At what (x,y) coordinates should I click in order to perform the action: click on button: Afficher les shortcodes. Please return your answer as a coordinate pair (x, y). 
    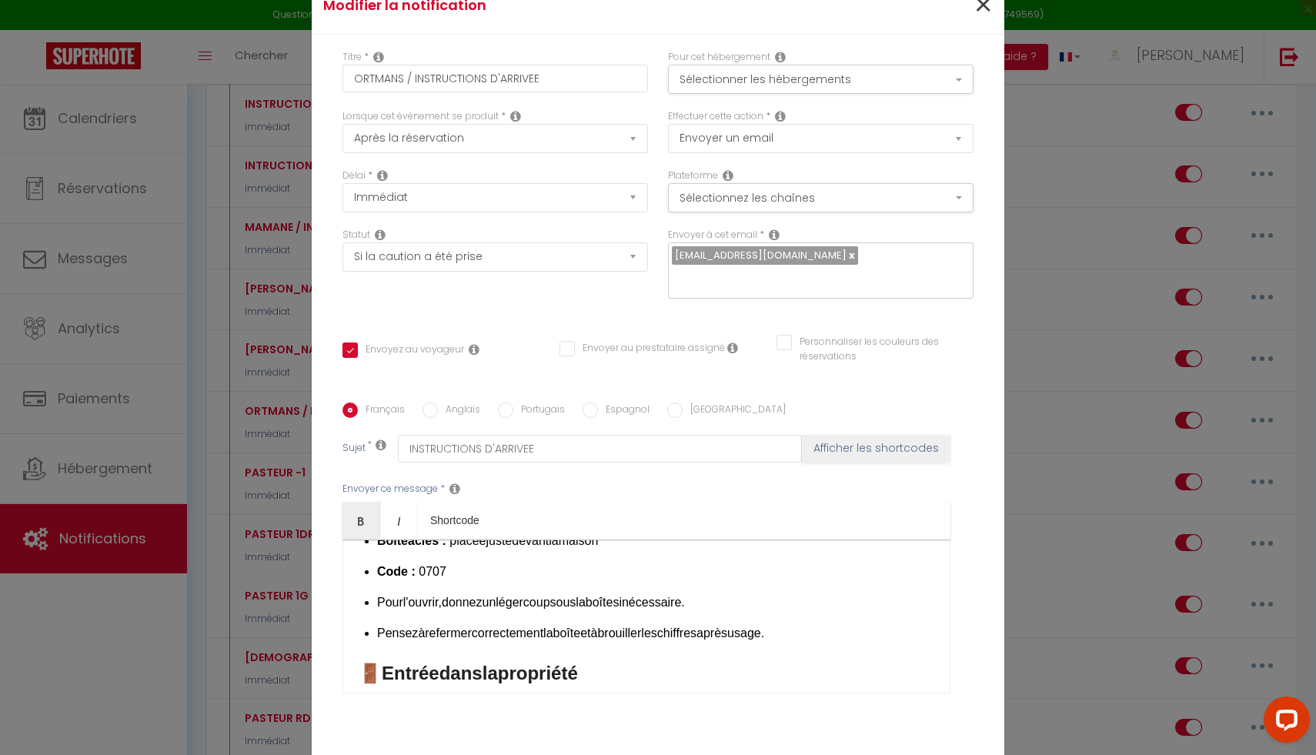
    Looking at the image, I should click on (876, 449).